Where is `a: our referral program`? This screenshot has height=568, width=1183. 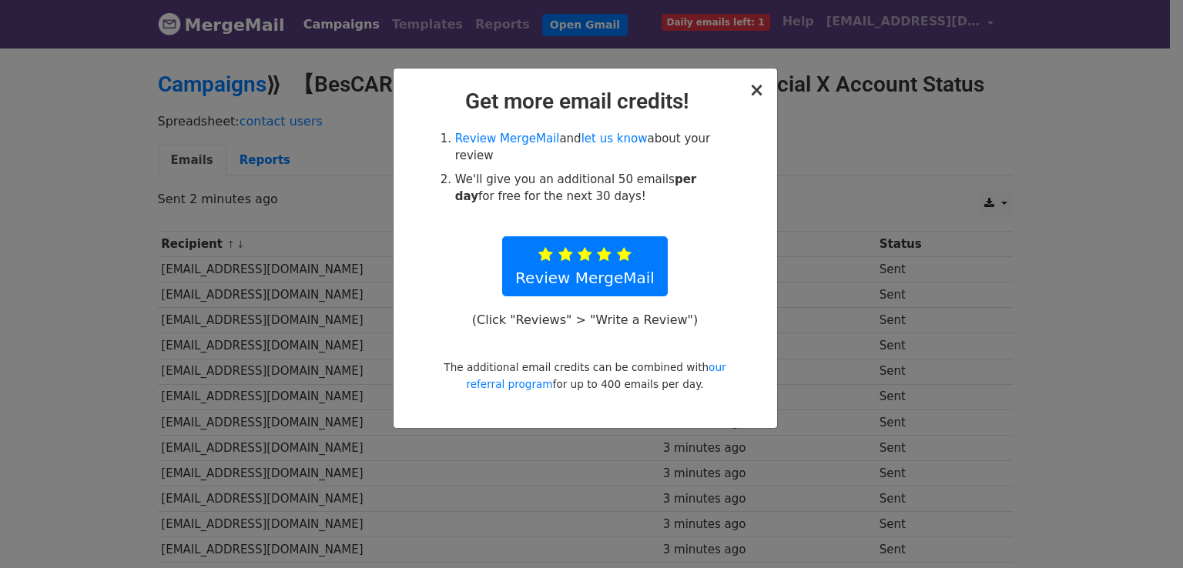 a: our referral program is located at coordinates (595, 376).